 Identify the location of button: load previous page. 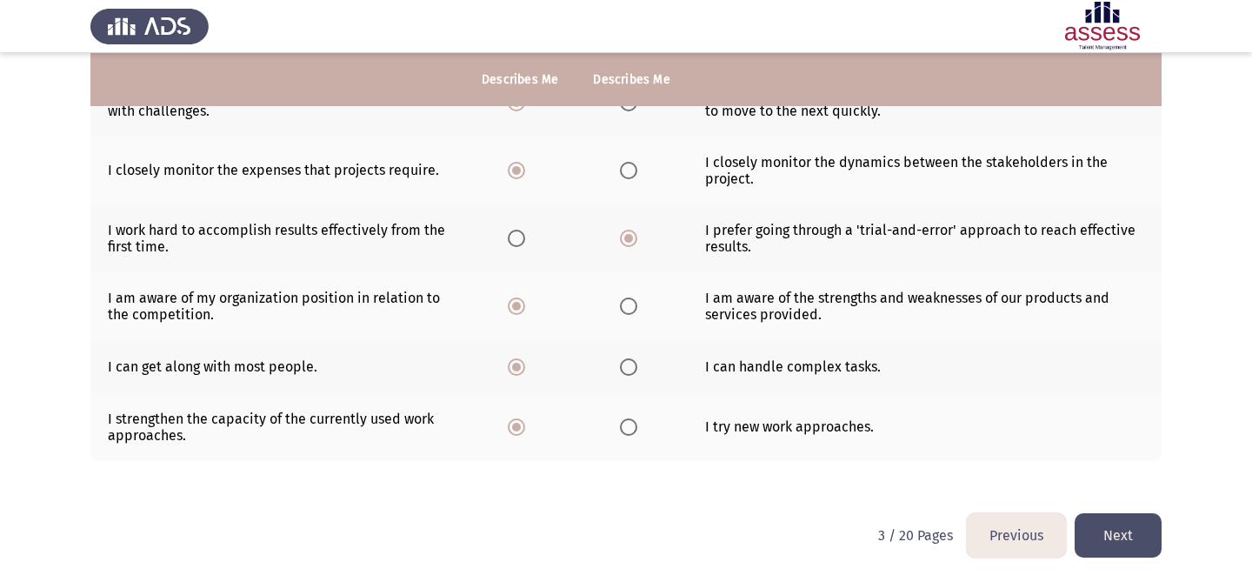
(1017, 535).